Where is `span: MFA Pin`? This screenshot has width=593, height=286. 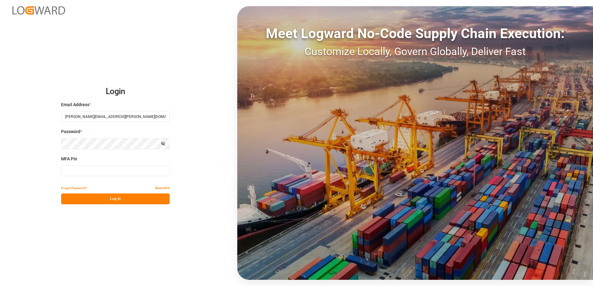
span: MFA Pin is located at coordinates (69, 159).